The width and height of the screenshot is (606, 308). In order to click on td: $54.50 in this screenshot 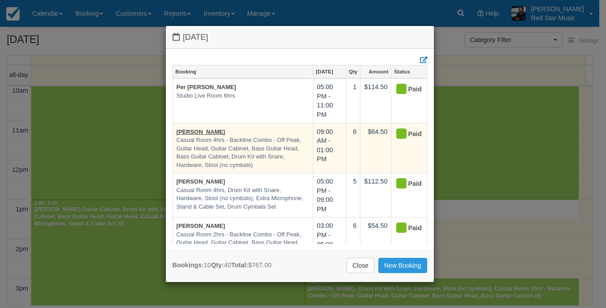, I will do `click(375, 243)`.